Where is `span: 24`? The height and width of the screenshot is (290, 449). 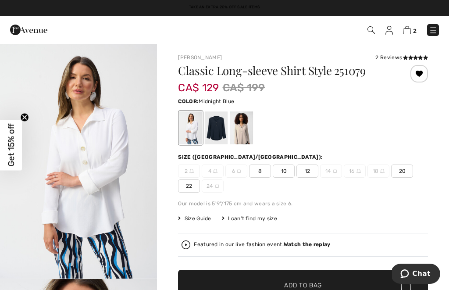
span: 24 is located at coordinates (212, 186).